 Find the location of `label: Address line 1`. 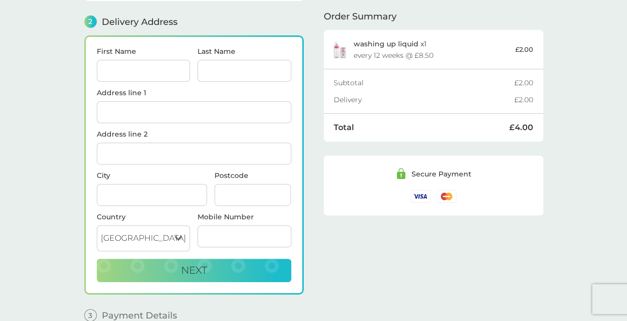

label: Address line 1 is located at coordinates (194, 93).